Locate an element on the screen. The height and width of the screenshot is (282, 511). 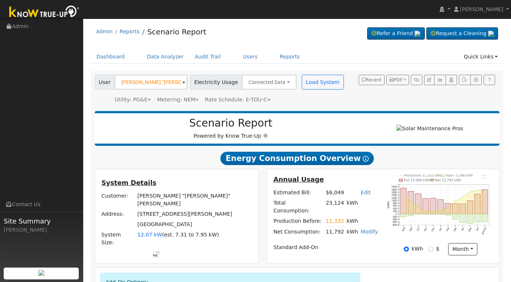
a: Request a Cleaning is located at coordinates (462, 34).